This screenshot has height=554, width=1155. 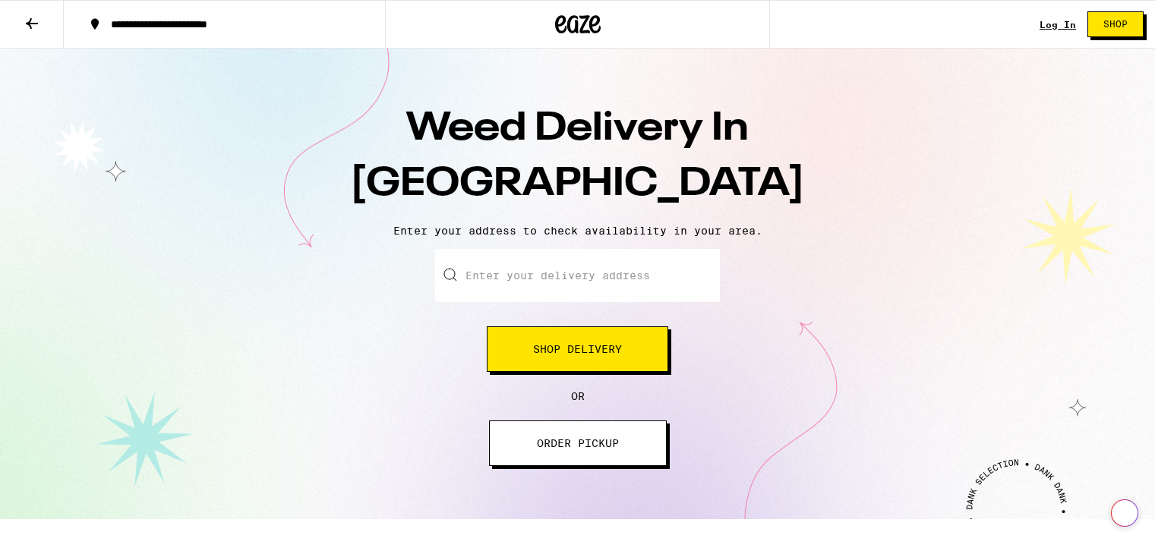 I want to click on button: Shop Delivery, so click(x=577, y=349).